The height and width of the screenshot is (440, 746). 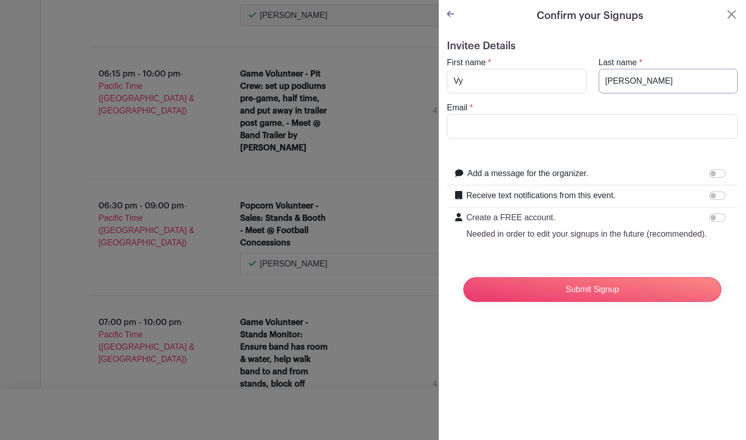 What do you see at coordinates (587, 218) in the screenshot?
I see `p: Create a FREE account.` at bounding box center [587, 218].